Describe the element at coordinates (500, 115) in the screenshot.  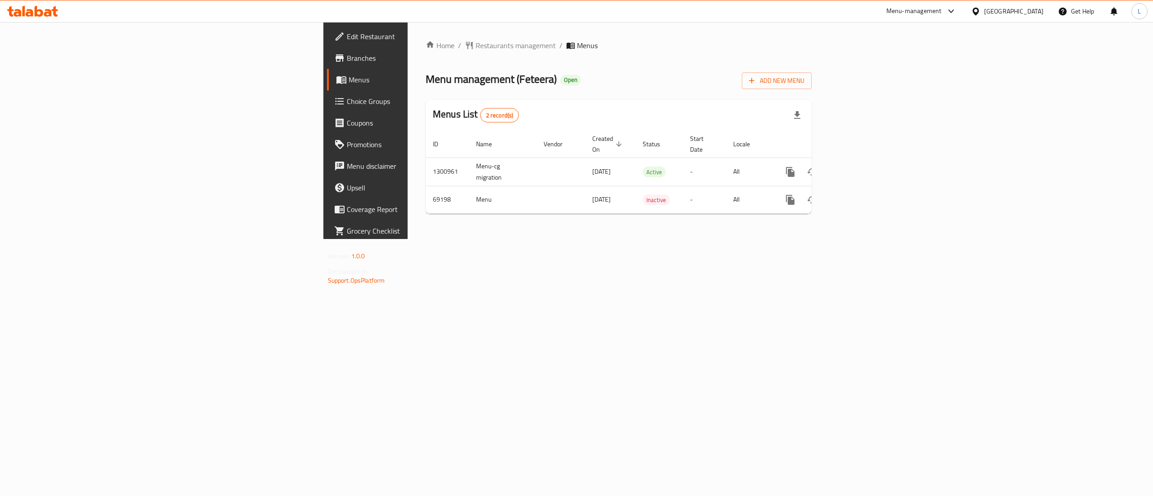
I see `span: 2 record(s)` at that location.